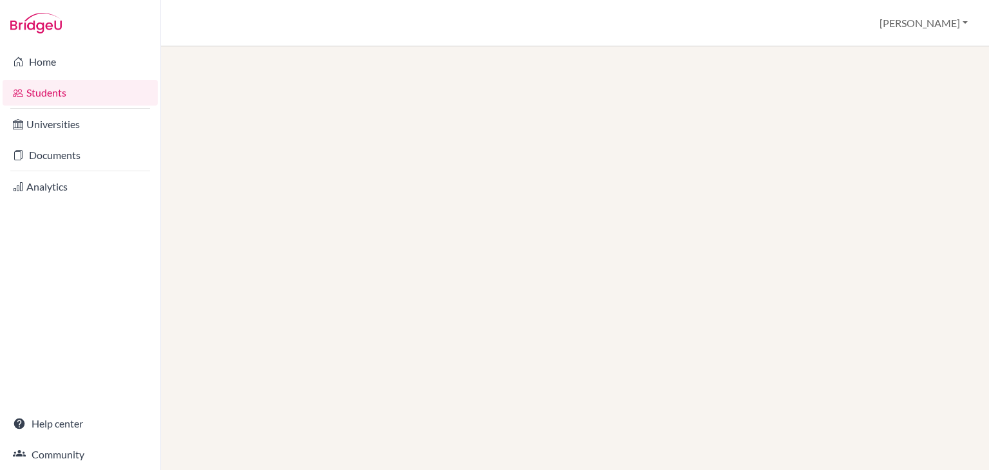  I want to click on a: Home, so click(80, 62).